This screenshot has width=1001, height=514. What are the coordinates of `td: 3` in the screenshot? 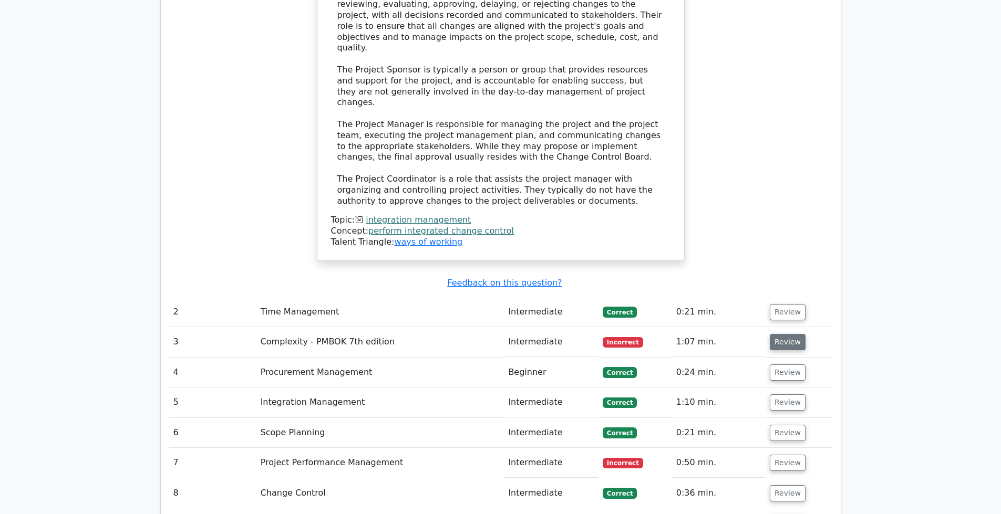 It's located at (213, 342).